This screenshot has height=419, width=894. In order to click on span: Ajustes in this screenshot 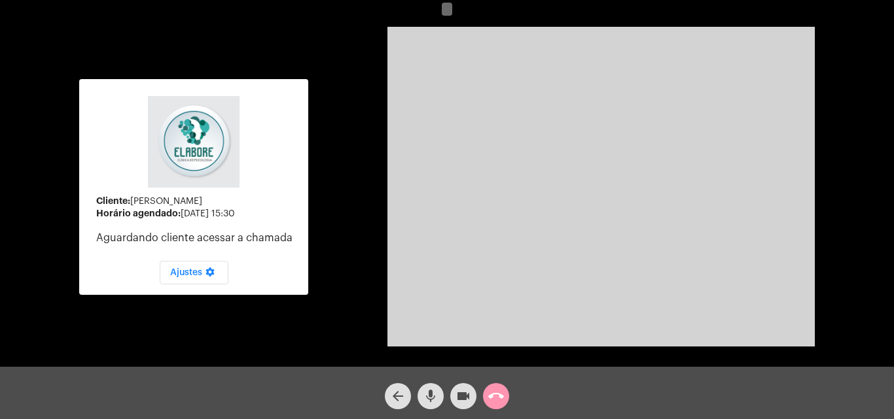, I will do `click(194, 273)`.